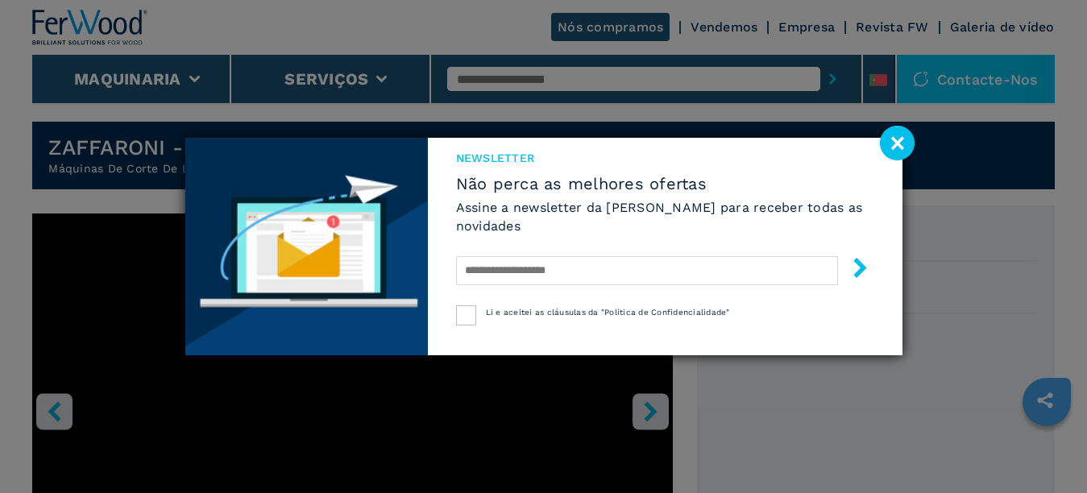  I want to click on span: Li e aceitei as cláusulas da "Política de Confidencialidade", so click(608, 312).